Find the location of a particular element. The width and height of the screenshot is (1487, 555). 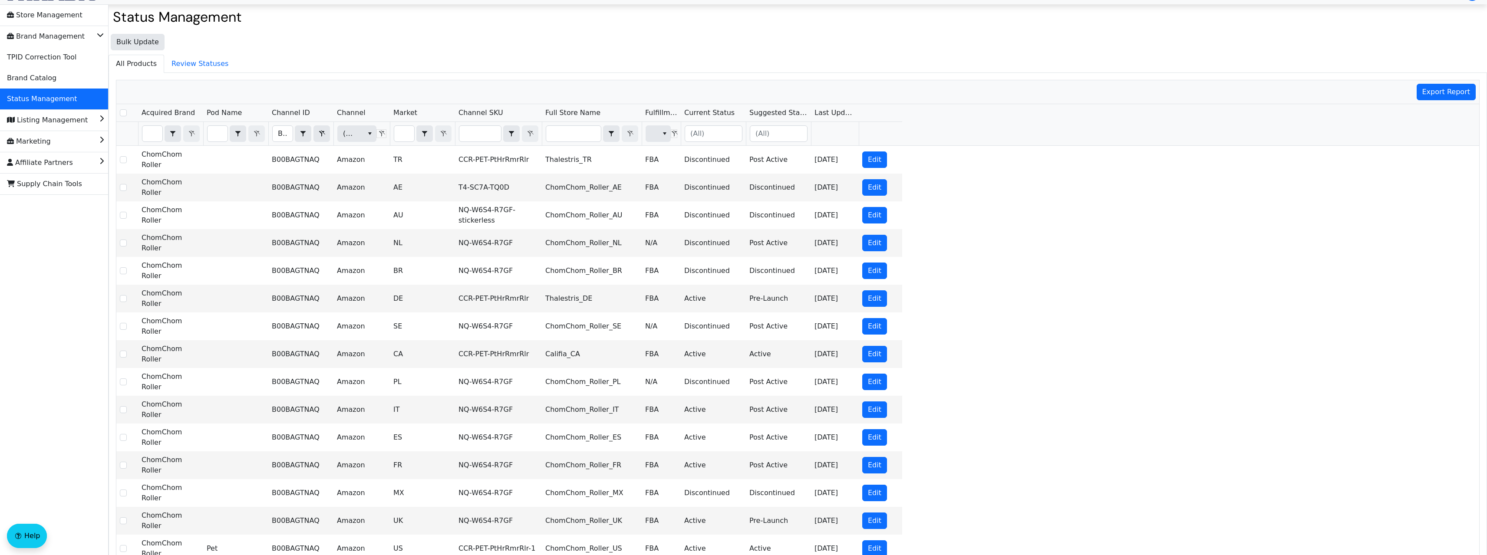

td: Califia_CA is located at coordinates (592, 354).